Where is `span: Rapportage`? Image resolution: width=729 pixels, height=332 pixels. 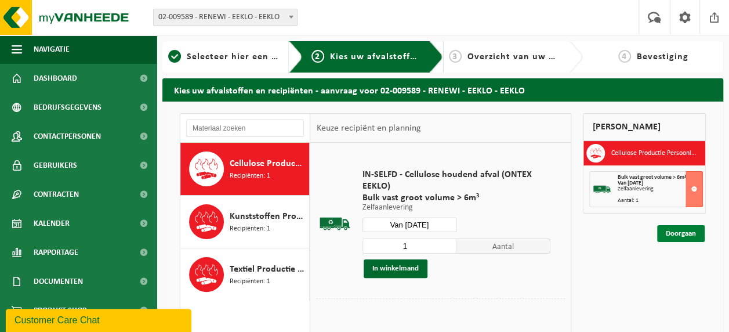 span: Rapportage is located at coordinates (56, 252).